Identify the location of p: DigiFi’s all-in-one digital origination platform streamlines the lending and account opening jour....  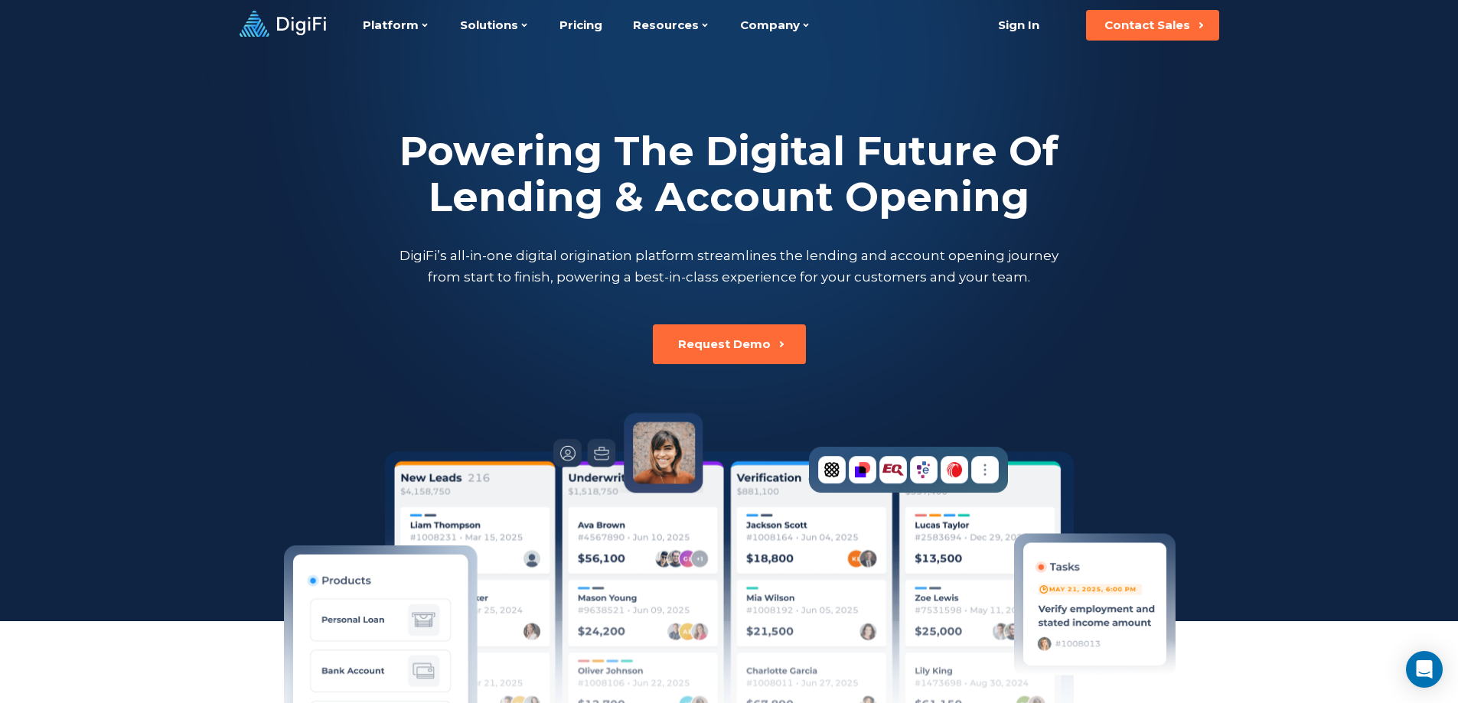
(729, 266).